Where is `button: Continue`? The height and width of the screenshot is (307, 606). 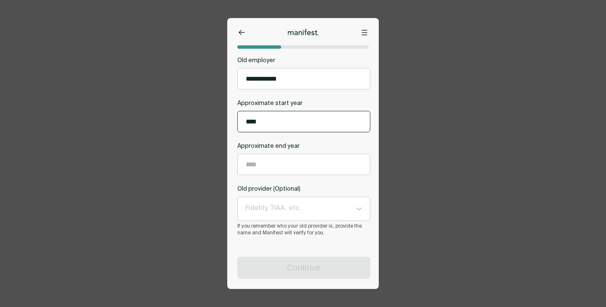 button: Continue is located at coordinates (304, 268).